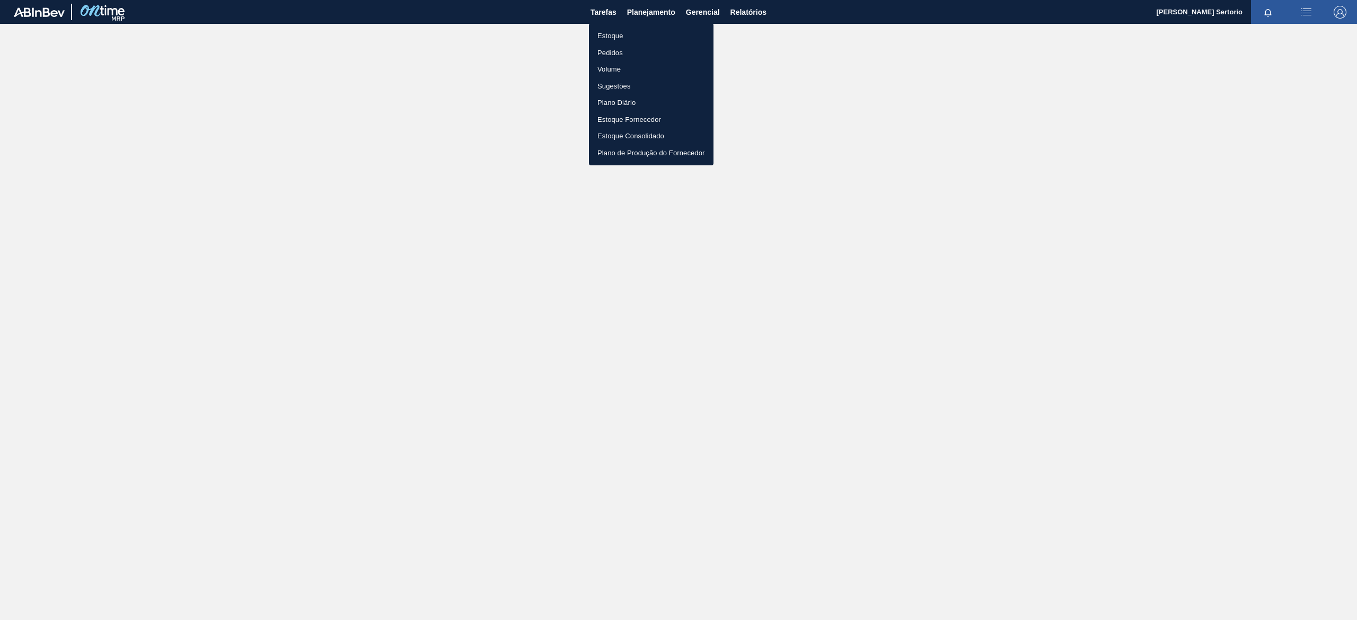 The width and height of the screenshot is (1357, 620). What do you see at coordinates (651, 36) in the screenshot?
I see `a: Estoque` at bounding box center [651, 36].